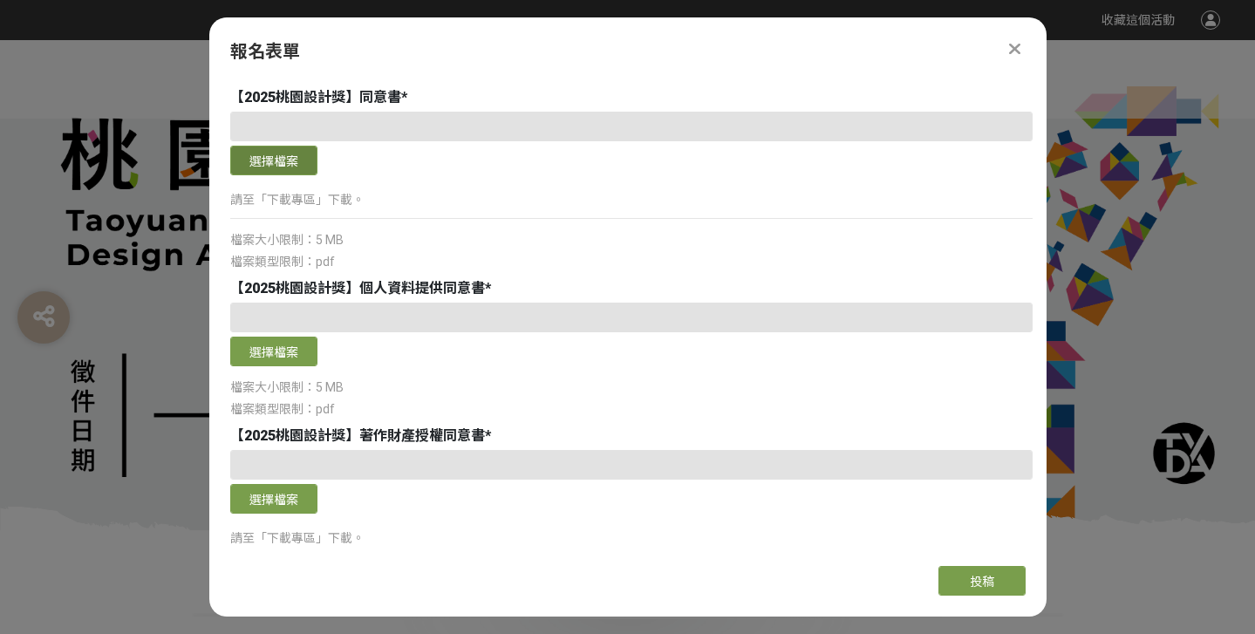 This screenshot has width=1255, height=634. I want to click on span: 投稿, so click(982, 582).